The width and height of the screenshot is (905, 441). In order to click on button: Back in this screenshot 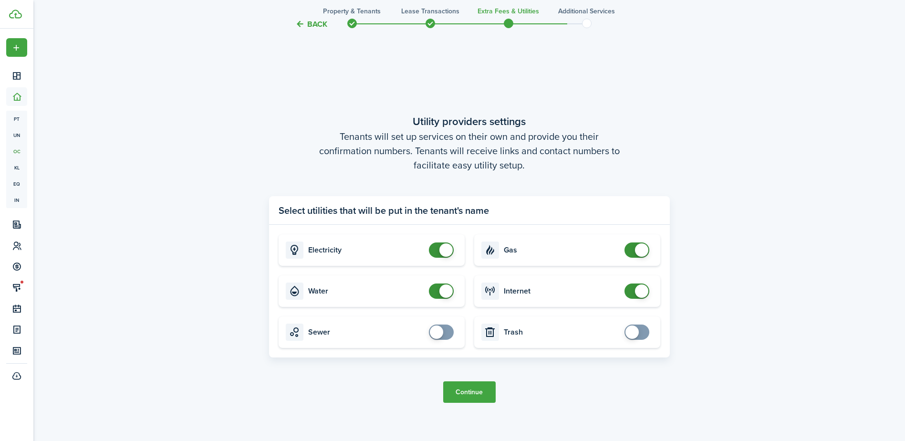, I will do `click(311, 24)`.